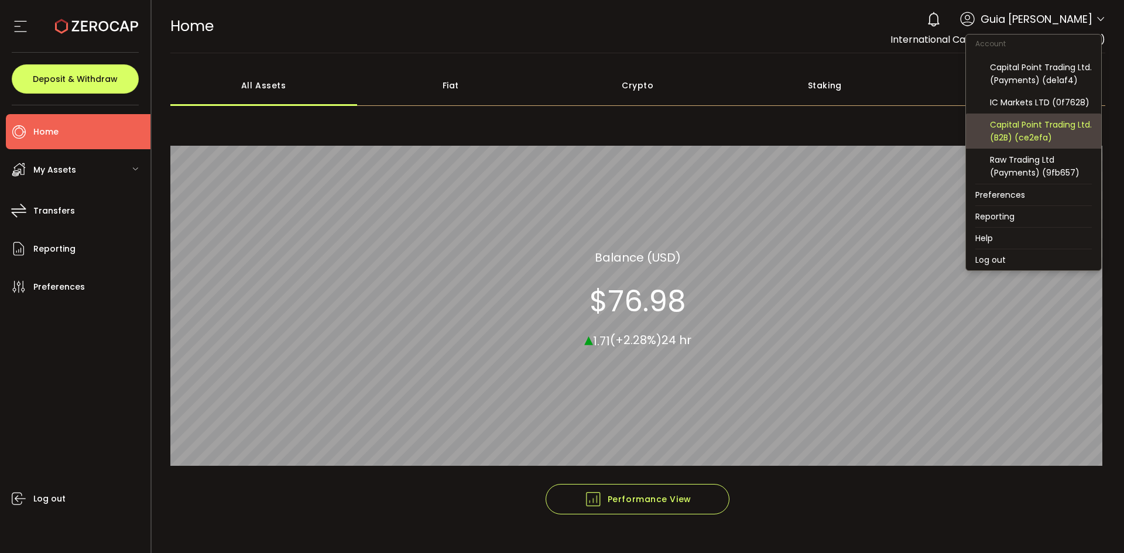 This screenshot has width=1124, height=553. What do you see at coordinates (1033, 217) in the screenshot?
I see `li: Reporting` at bounding box center [1033, 217].